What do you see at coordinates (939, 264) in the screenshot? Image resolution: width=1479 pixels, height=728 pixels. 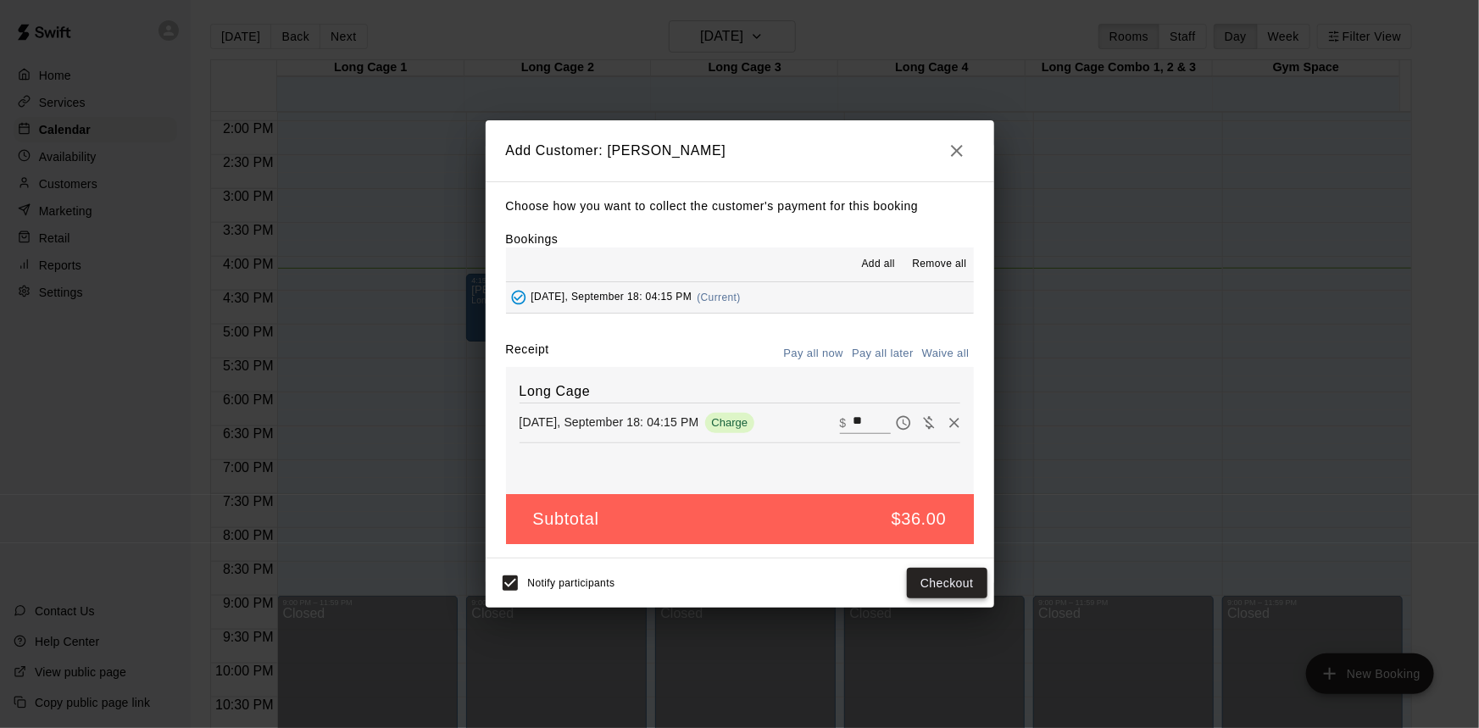 I see `button: Remove all` at bounding box center [939, 264].